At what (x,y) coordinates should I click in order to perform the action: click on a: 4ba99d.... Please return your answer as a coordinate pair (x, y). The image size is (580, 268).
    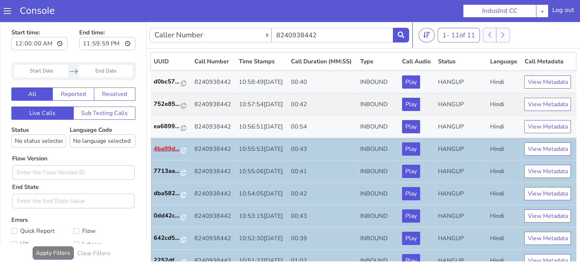
    Looking at the image, I should click on (171, 127).